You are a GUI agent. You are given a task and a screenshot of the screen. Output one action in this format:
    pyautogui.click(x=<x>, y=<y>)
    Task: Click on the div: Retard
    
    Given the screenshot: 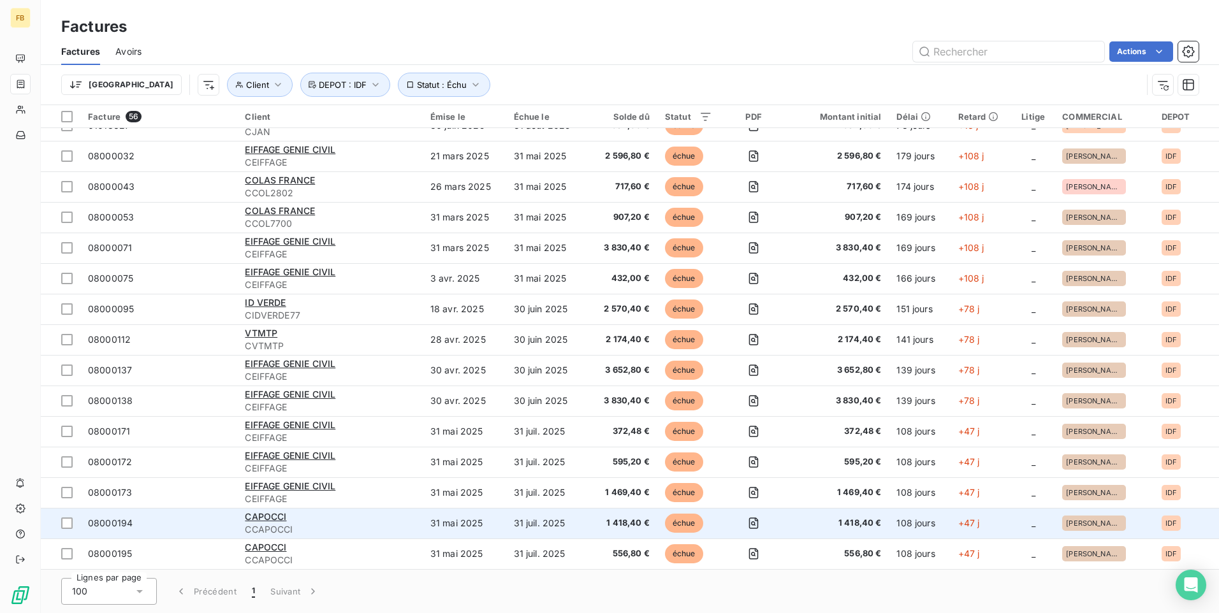 What is the action you would take?
    pyautogui.click(x=981, y=117)
    